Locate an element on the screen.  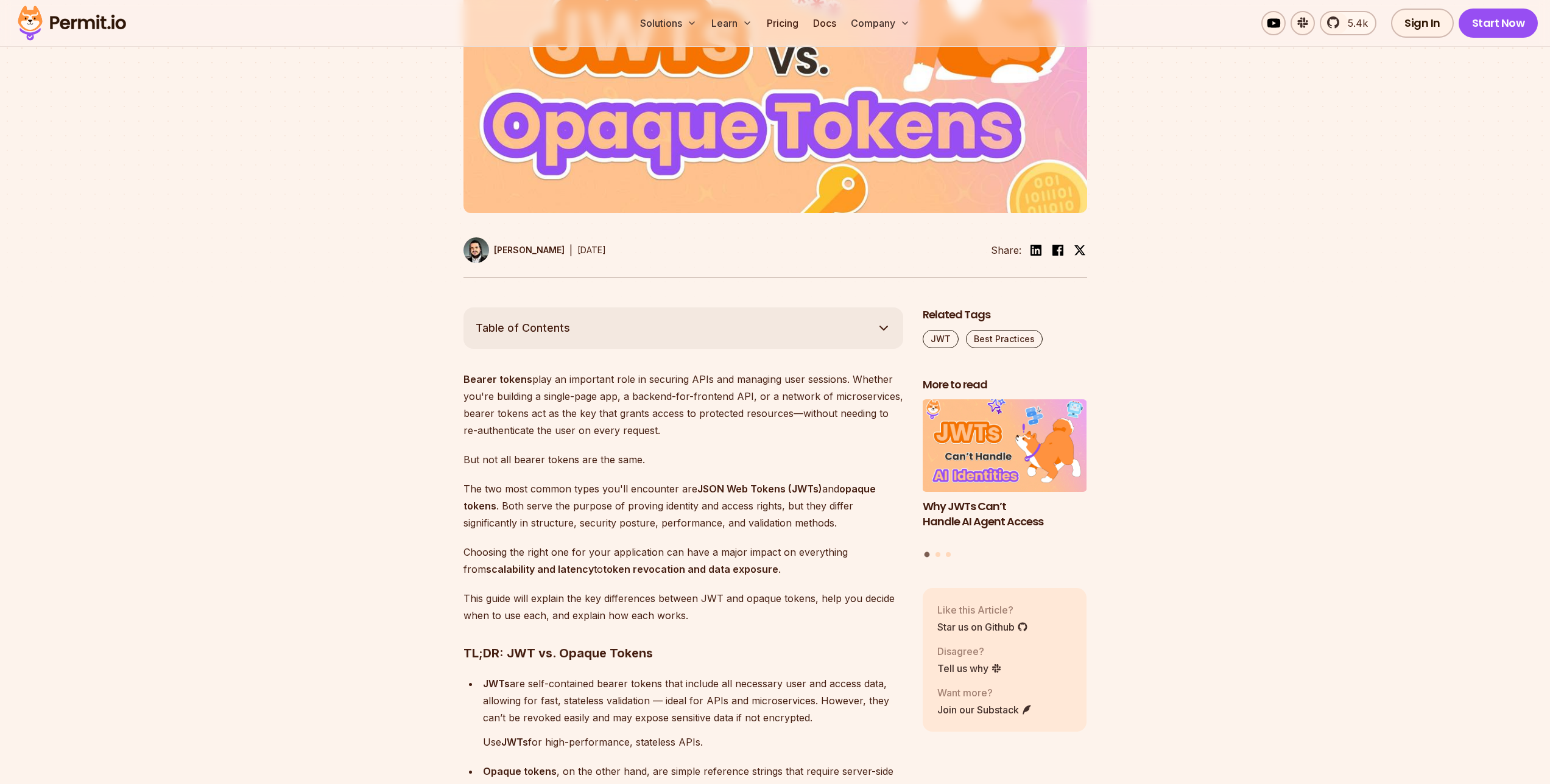
p: But not all bearer tokens are the same. is located at coordinates (684, 460).